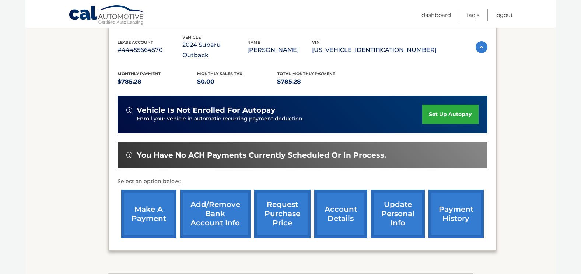  Describe the element at coordinates (450, 114) in the screenshot. I see `a: set up autopay` at that location.